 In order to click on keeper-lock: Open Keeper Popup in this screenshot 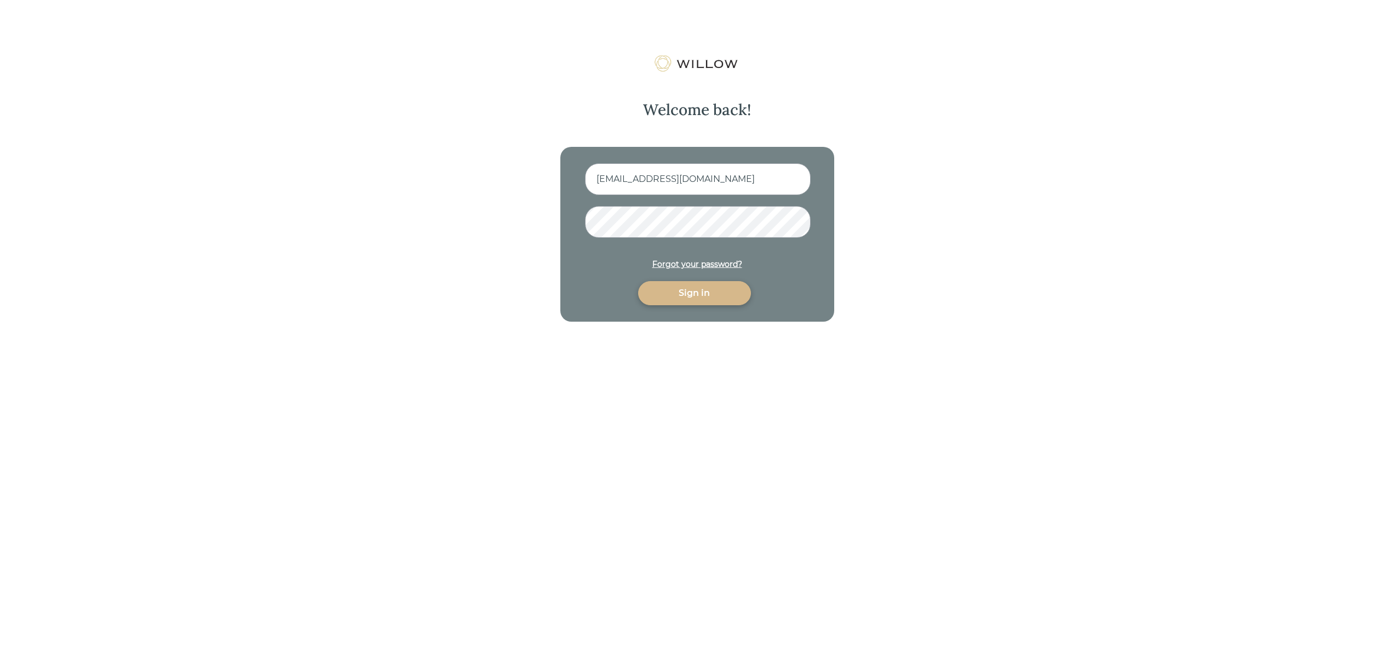, I will do `click(793, 222)`.